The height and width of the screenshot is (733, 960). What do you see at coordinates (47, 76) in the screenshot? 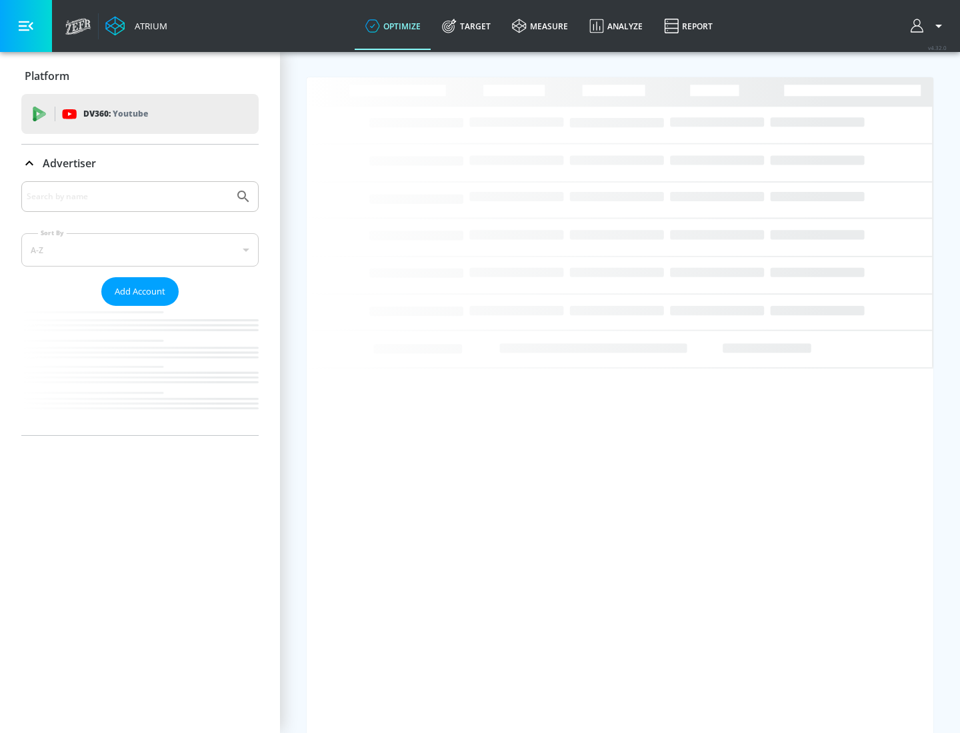
I see `p: Platform` at bounding box center [47, 76].